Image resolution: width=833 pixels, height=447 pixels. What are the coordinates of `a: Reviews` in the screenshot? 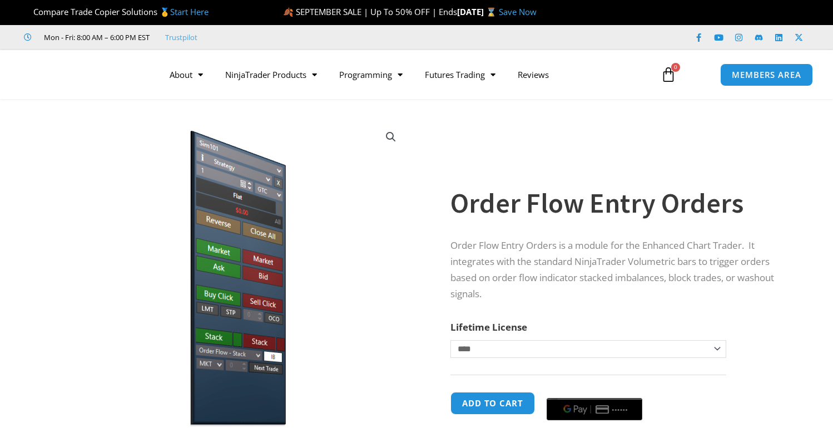 It's located at (533, 75).